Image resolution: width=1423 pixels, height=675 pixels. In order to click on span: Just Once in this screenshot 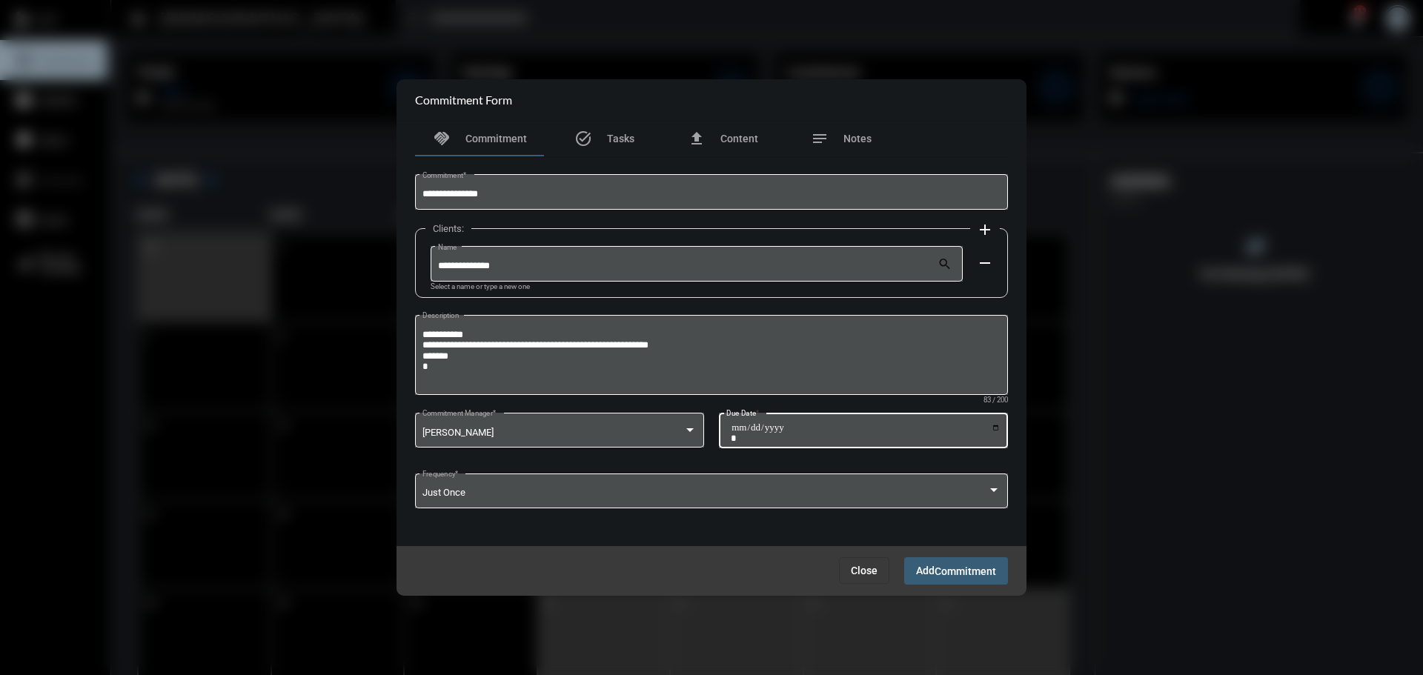, I will do `click(444, 492)`.